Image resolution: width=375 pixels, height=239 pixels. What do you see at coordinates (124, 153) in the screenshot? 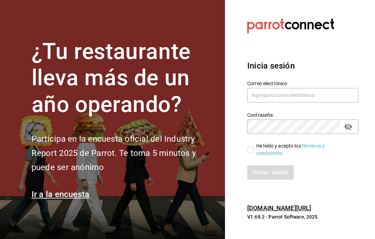
I see `h2: Participa en la encuesta oficial del Industry Report 2025 de Parrot. Te toma 5 minutos y puede se...` at bounding box center [124, 153].